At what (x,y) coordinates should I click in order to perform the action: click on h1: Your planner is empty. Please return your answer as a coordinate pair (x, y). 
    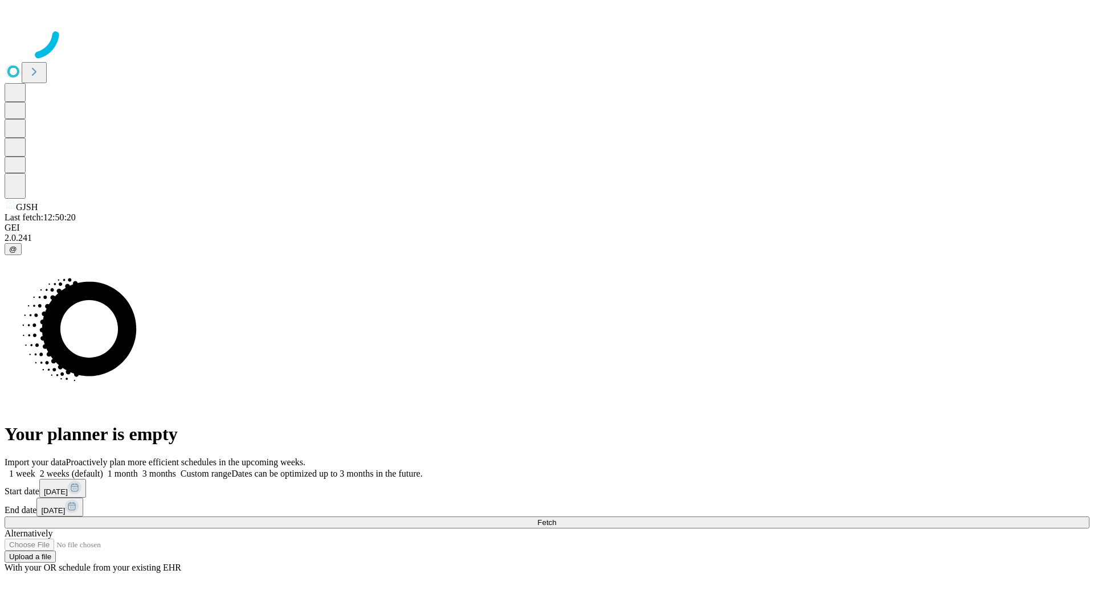
    Looking at the image, I should click on (547, 434).